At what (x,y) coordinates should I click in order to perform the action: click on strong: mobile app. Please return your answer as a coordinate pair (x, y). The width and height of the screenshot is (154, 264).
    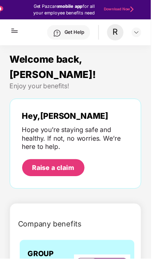
    Looking at the image, I should click on (72, 6).